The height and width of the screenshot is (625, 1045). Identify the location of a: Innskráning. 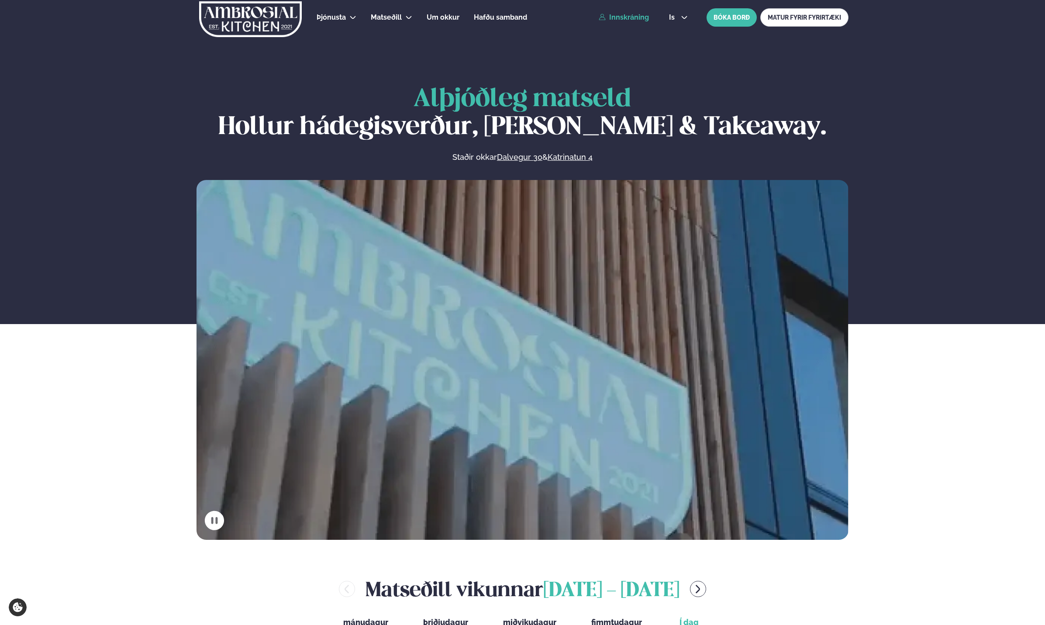
(624, 17).